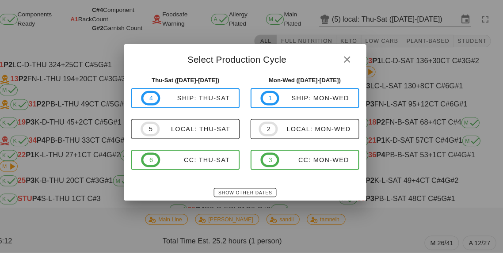 Image resolution: width=503 pixels, height=254 pixels. Describe the element at coordinates (309, 133) in the screenshot. I see `button: 2local: Mon-Wed` at that location.